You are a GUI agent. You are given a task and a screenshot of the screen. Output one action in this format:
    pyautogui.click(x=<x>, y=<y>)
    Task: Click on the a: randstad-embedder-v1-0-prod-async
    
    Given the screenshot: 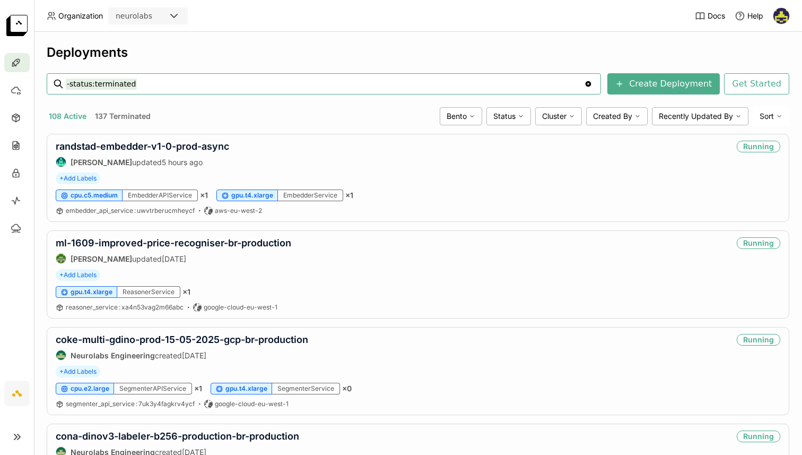 What is the action you would take?
    pyautogui.click(x=142, y=146)
    